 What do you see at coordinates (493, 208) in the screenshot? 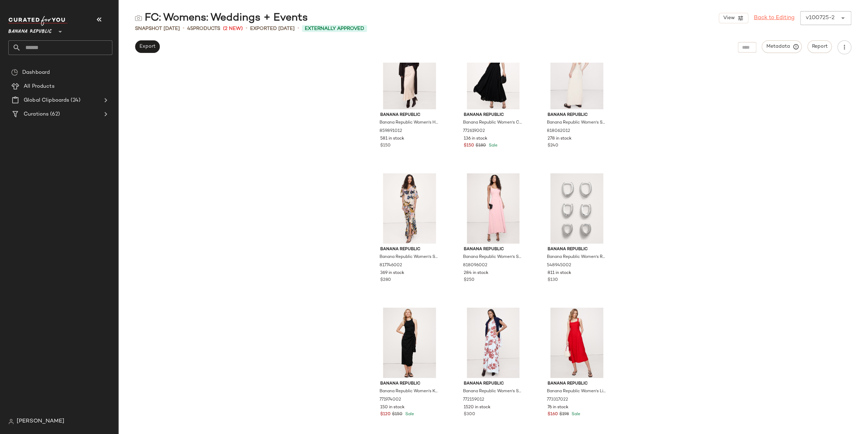
I see `img: cn59815183.jpg` at bounding box center [493, 208].